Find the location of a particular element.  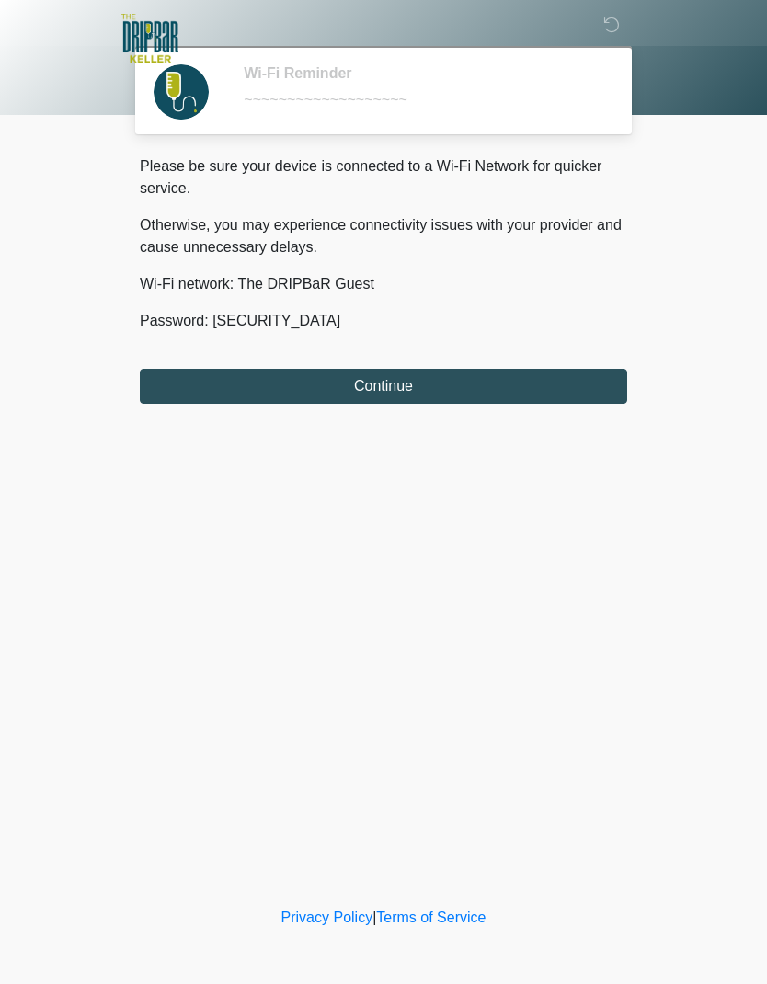

p: Wi-Fi network: The DRIPBaR Guest is located at coordinates (384, 284).